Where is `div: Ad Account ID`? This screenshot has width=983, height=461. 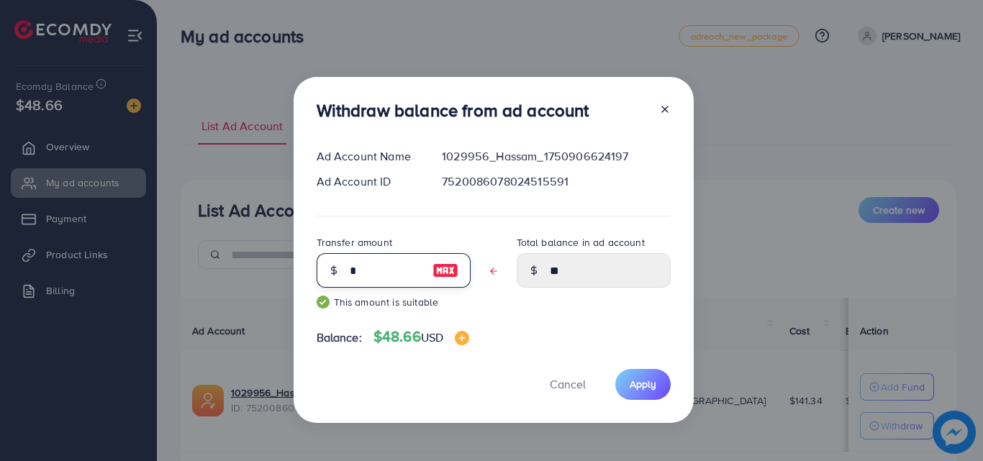 div: Ad Account ID is located at coordinates (368, 181).